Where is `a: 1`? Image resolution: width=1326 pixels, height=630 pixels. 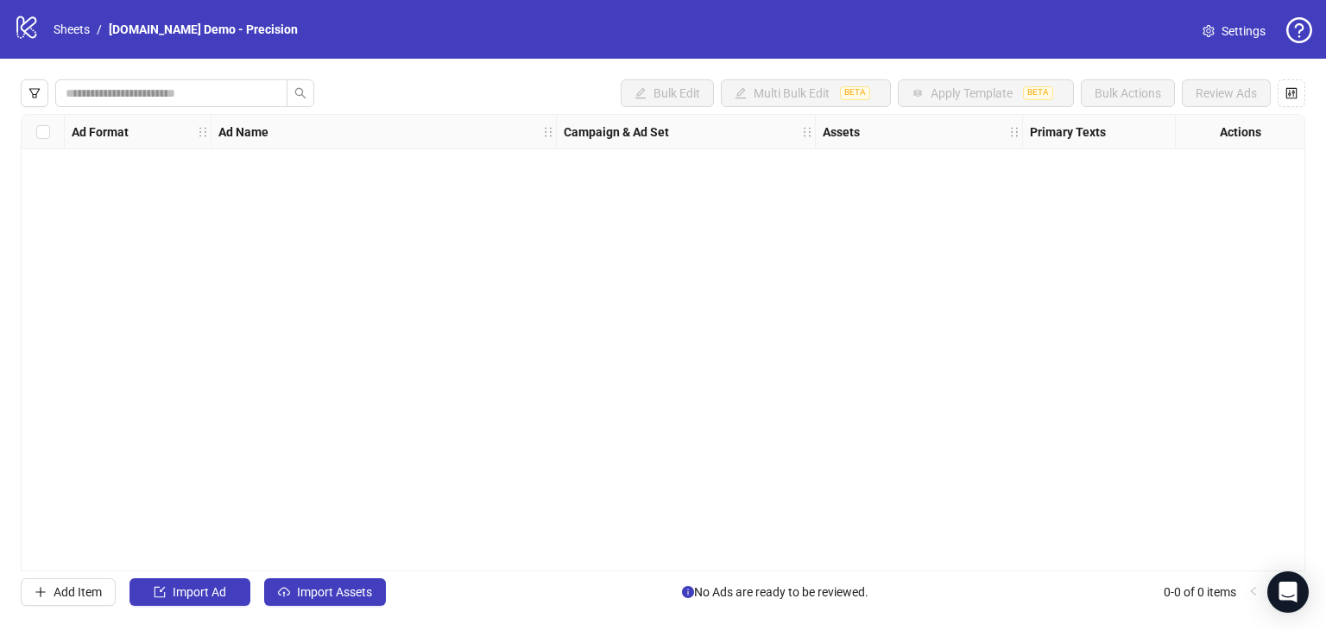
a: 1 is located at coordinates (1274, 592).